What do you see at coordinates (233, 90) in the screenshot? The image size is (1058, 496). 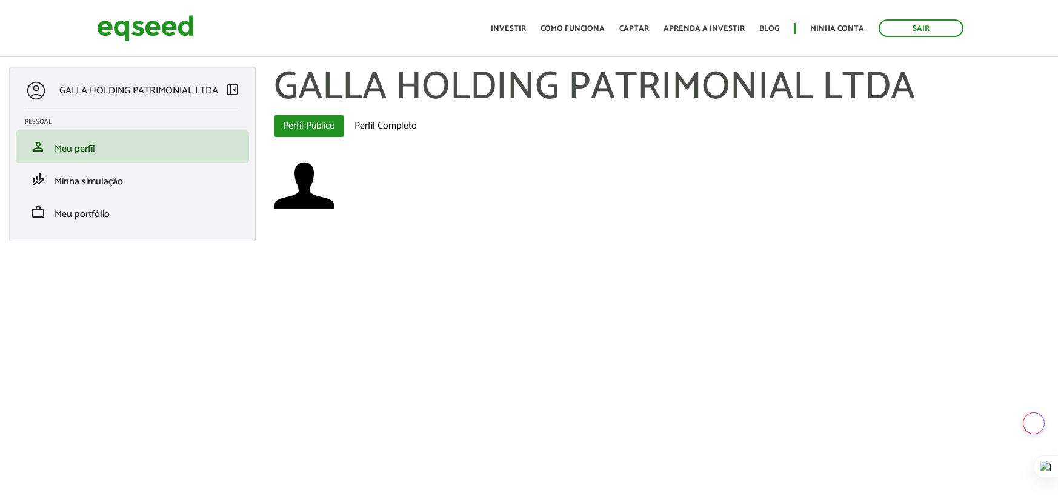 I see `span: left_panel_close` at bounding box center [233, 90].